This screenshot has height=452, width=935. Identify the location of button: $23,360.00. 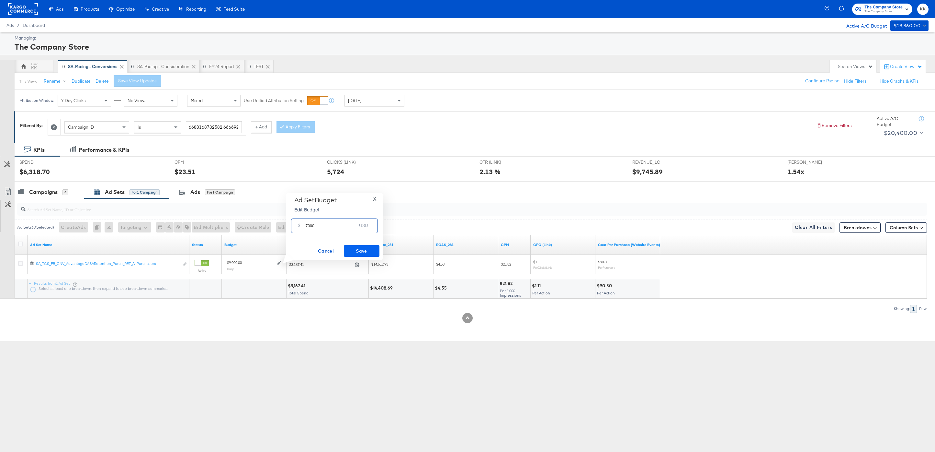
(910, 26).